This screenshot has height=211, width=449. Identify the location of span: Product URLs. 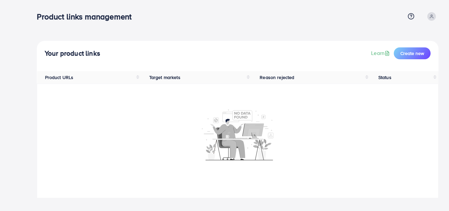
(59, 77).